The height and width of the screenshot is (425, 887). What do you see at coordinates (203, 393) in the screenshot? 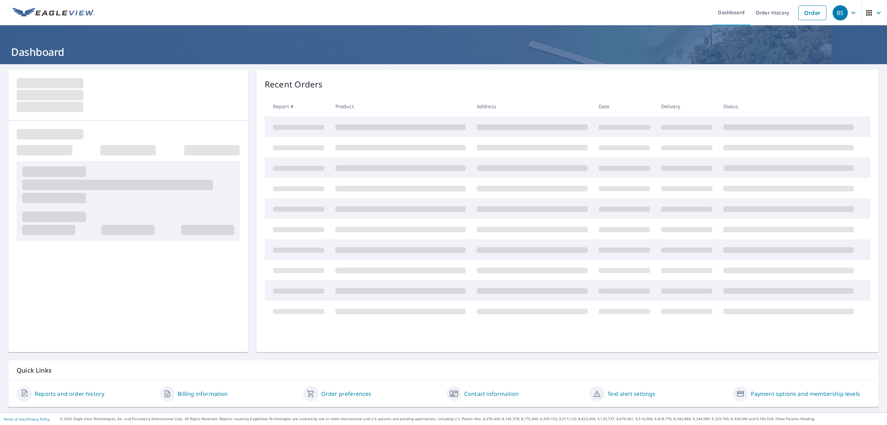
I see `a: Billing information` at bounding box center [203, 393].